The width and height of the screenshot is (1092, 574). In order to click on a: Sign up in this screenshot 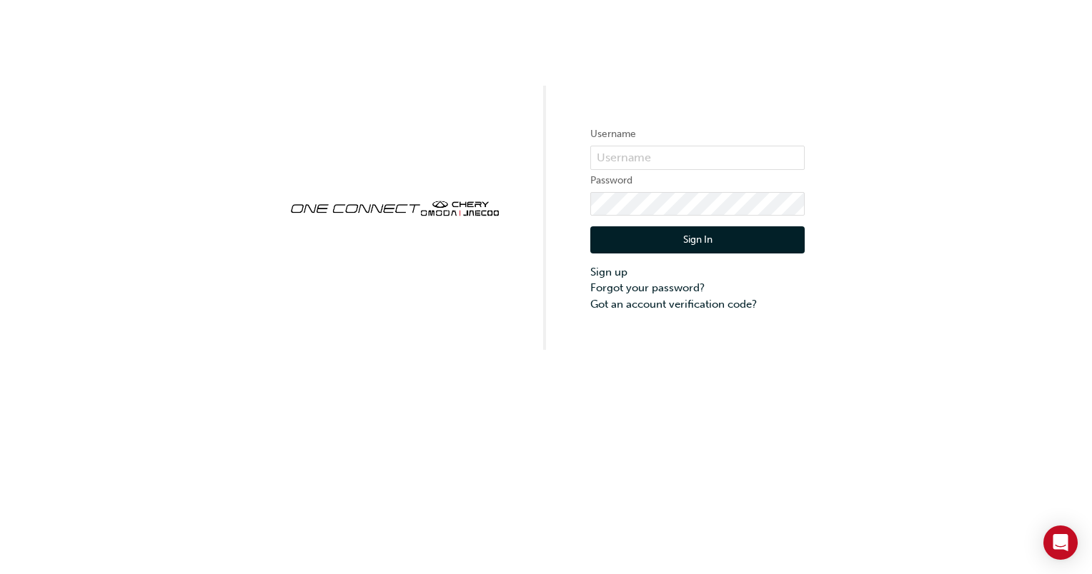, I will do `click(697, 272)`.